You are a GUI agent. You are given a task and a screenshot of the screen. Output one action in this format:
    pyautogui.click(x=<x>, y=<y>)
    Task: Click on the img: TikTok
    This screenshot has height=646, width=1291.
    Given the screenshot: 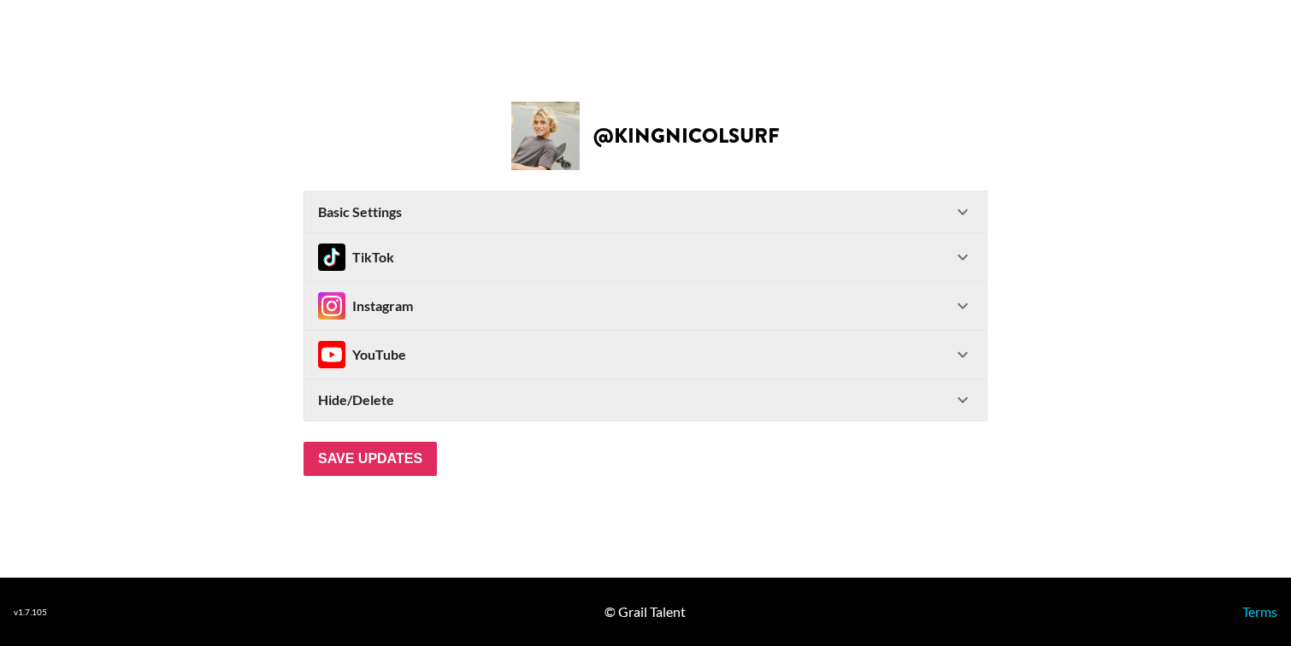 What is the action you would take?
    pyautogui.click(x=332, y=257)
    